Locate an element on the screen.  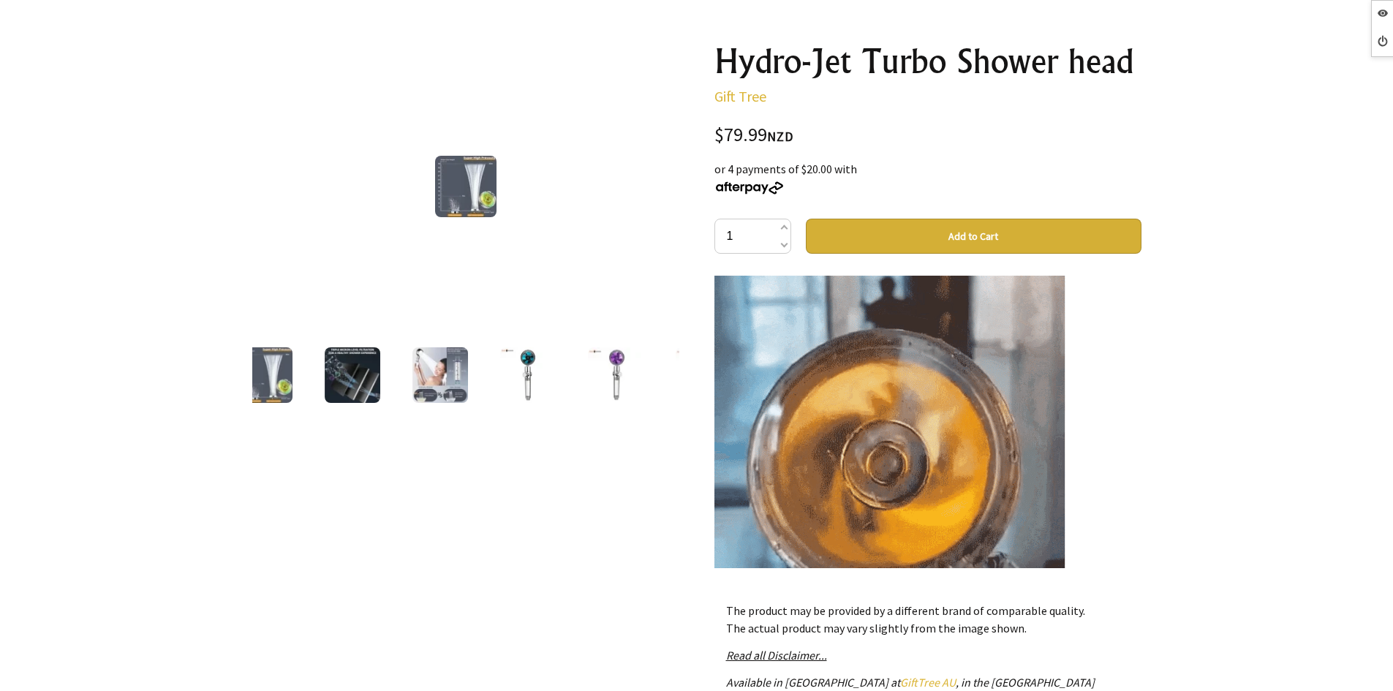
img: Afterpay is located at coordinates (749, 188).